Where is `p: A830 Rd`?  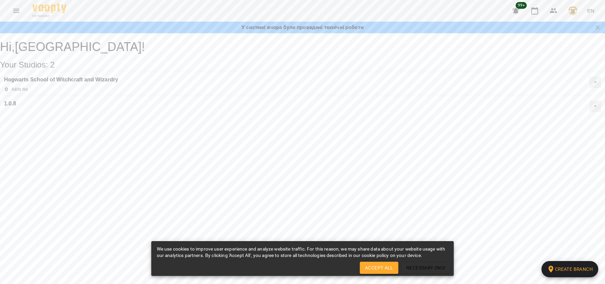
p: A830 Rd is located at coordinates (20, 90).